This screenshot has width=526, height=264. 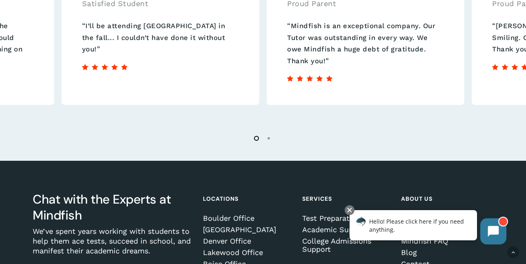 I want to click on span: Hello! Please click here if you need anything., so click(x=76, y=22).